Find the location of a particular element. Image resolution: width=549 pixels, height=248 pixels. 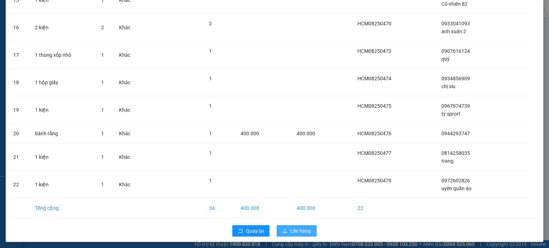

div: 0972602826 is located at coordinates (76, 28).